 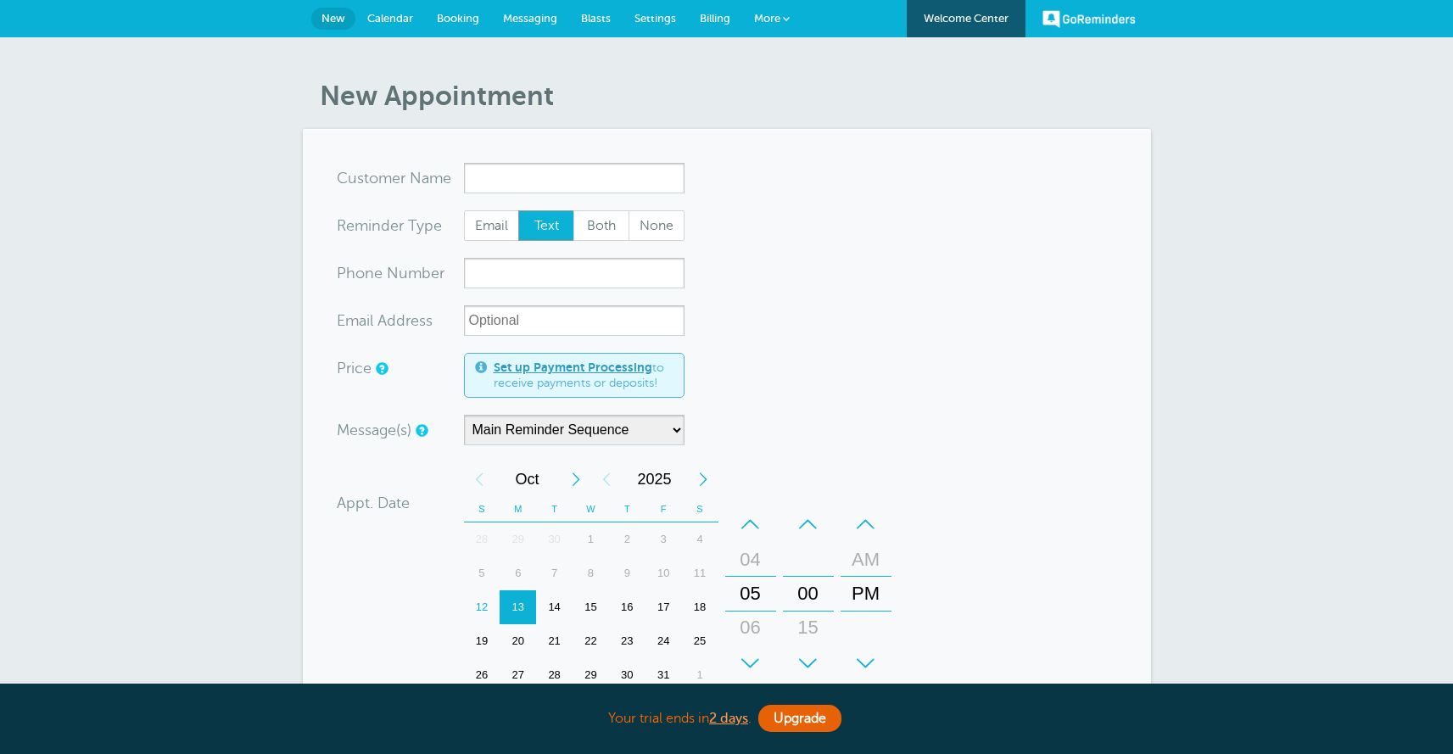 What do you see at coordinates (751, 594) in the screenshot?
I see `div: Hours` at bounding box center [751, 594].